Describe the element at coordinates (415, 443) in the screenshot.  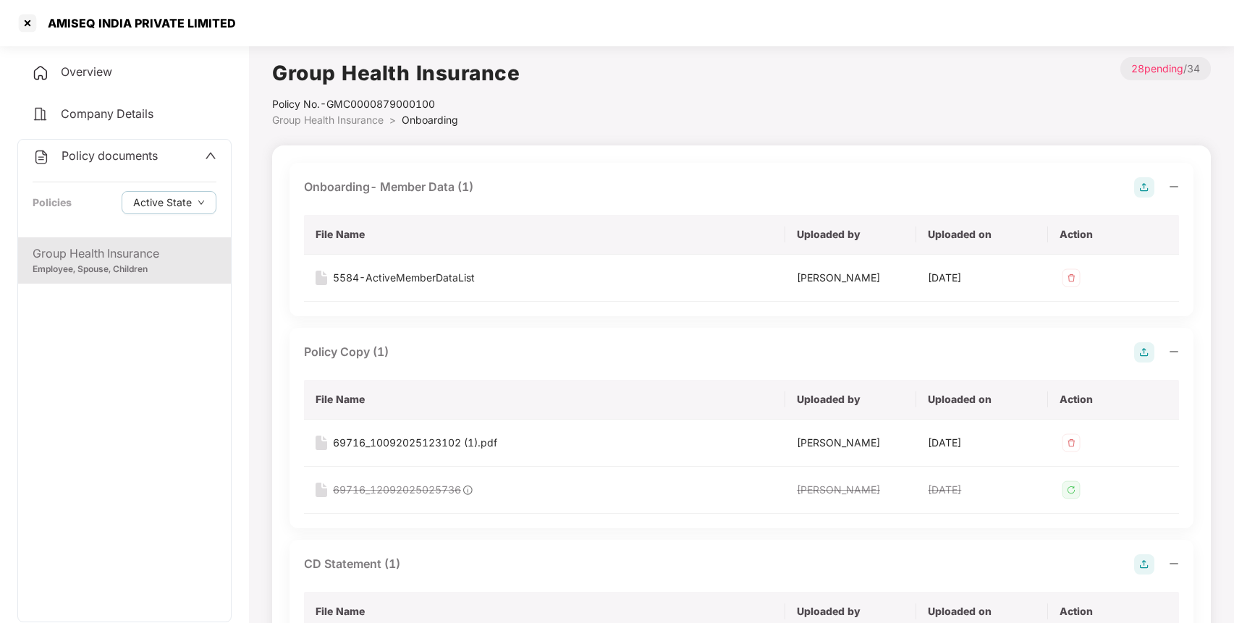
I see `div: 69716_10092025123102 (1).pdf` at that location.